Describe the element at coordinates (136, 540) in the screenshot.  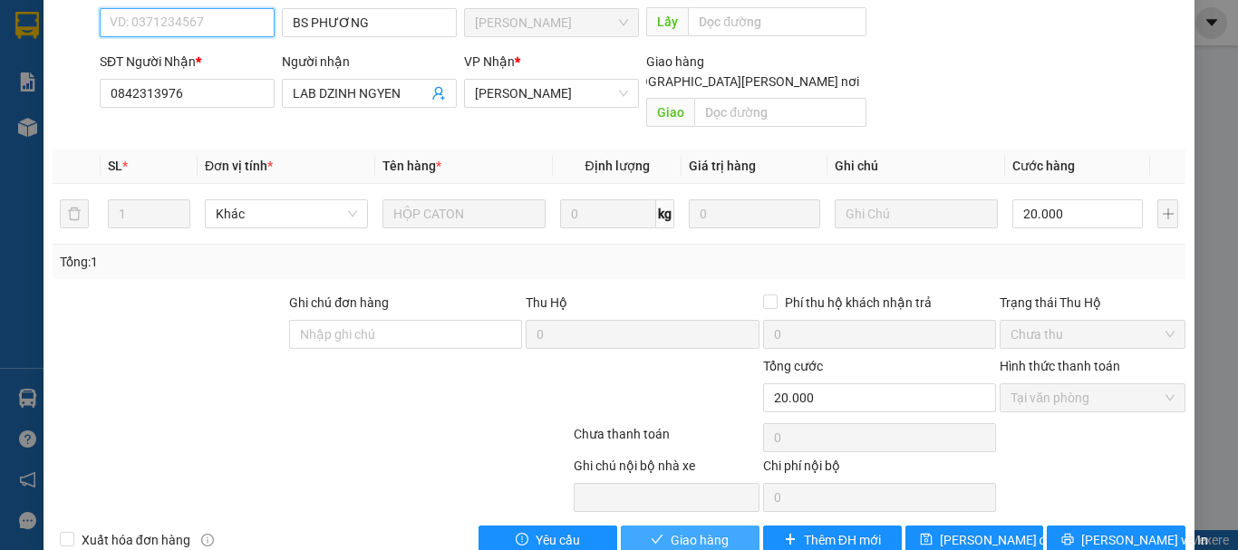
I see `span: Xuất hóa đơn hàng` at that location.